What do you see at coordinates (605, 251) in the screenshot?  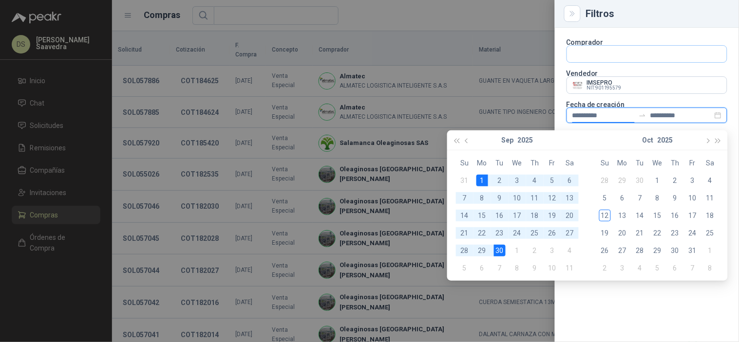 I see `div: 26` at bounding box center [605, 251].